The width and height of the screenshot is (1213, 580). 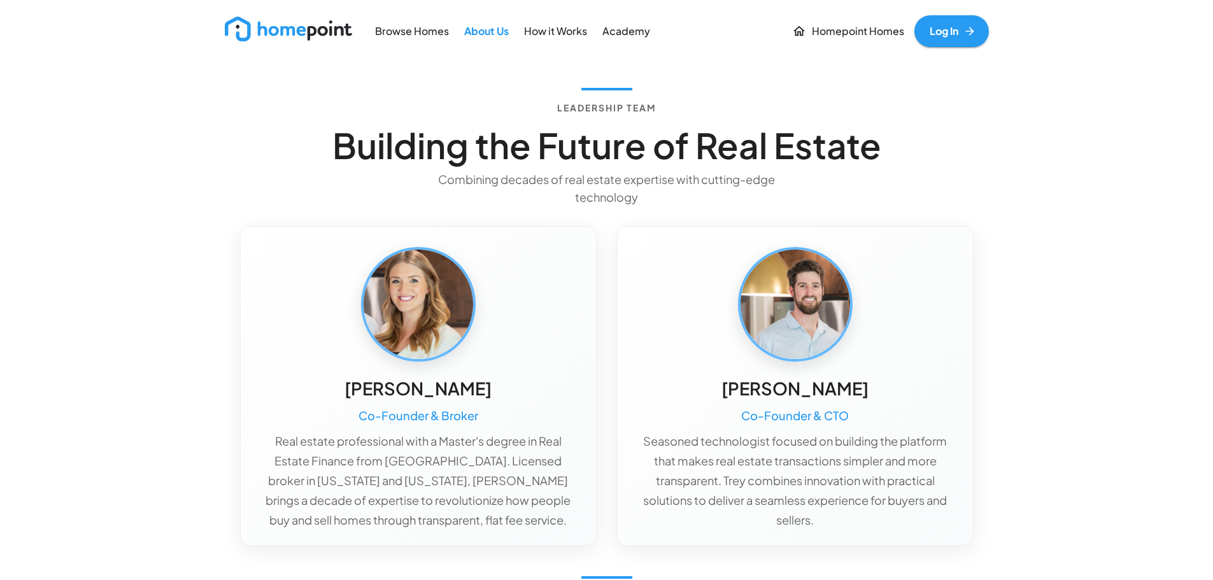 I want to click on a: Log In, so click(x=951, y=31).